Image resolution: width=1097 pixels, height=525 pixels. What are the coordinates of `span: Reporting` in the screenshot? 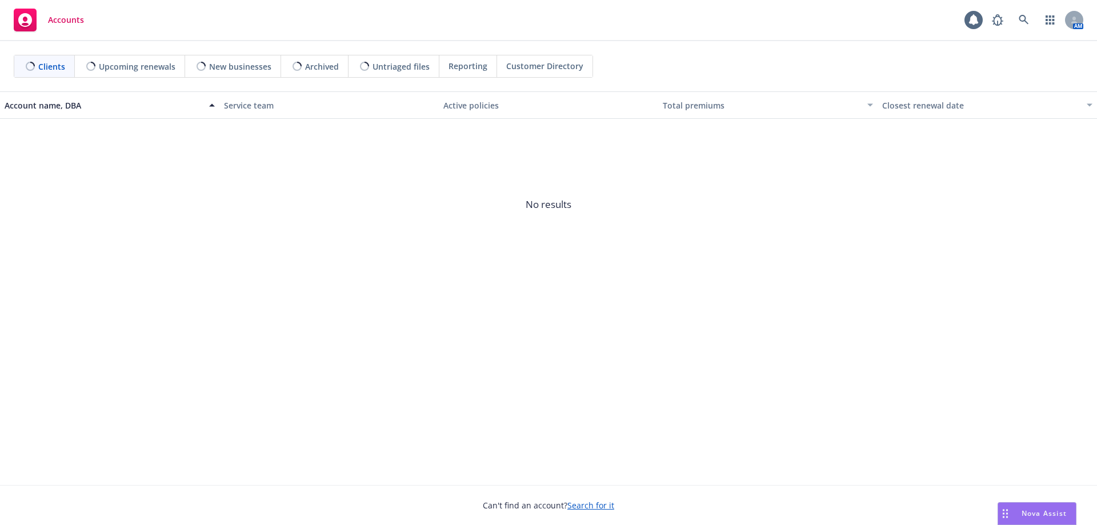 It's located at (468, 66).